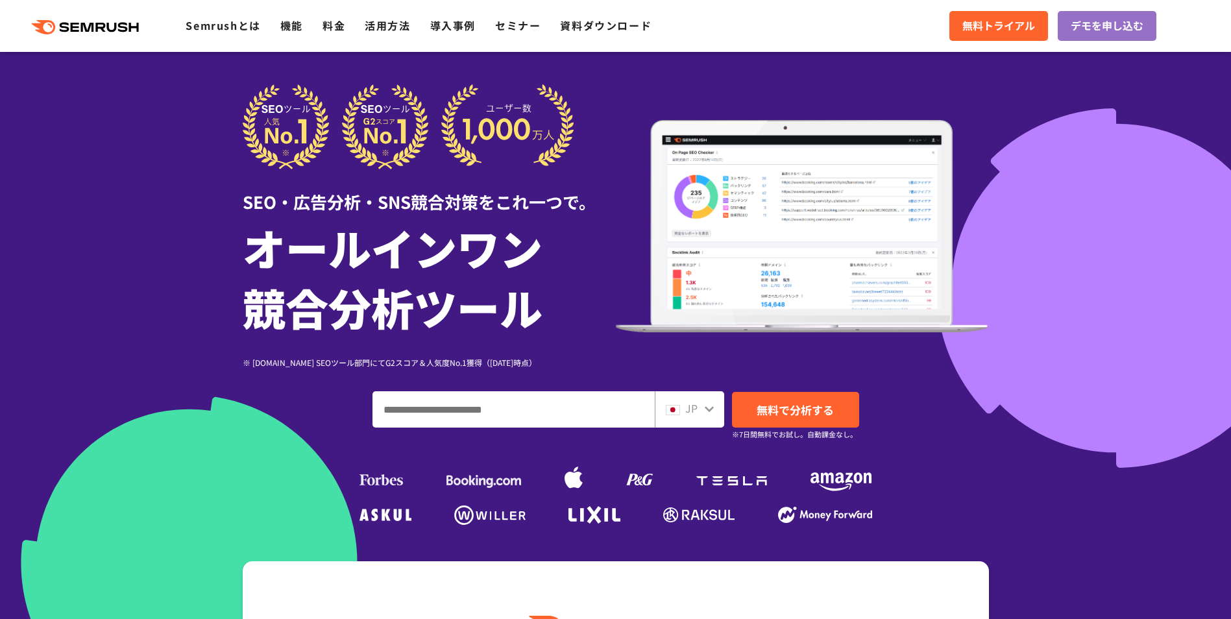 The height and width of the screenshot is (619, 1231). I want to click on small: ※7日間無料でお試し。自動課金なし。, so click(794, 434).